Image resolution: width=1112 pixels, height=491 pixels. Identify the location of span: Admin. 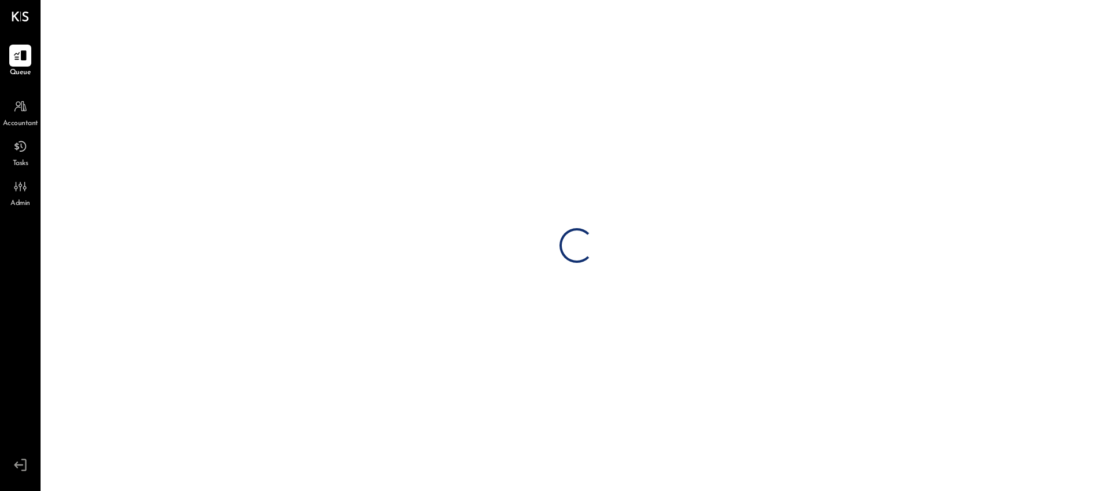
(20, 204).